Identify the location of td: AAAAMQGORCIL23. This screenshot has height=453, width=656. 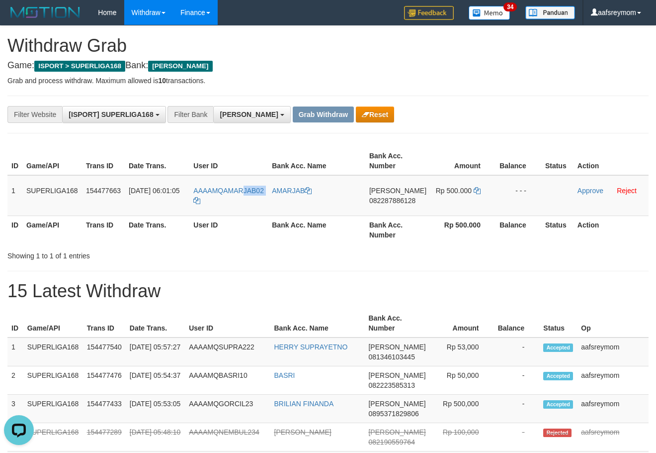
(227, 408).